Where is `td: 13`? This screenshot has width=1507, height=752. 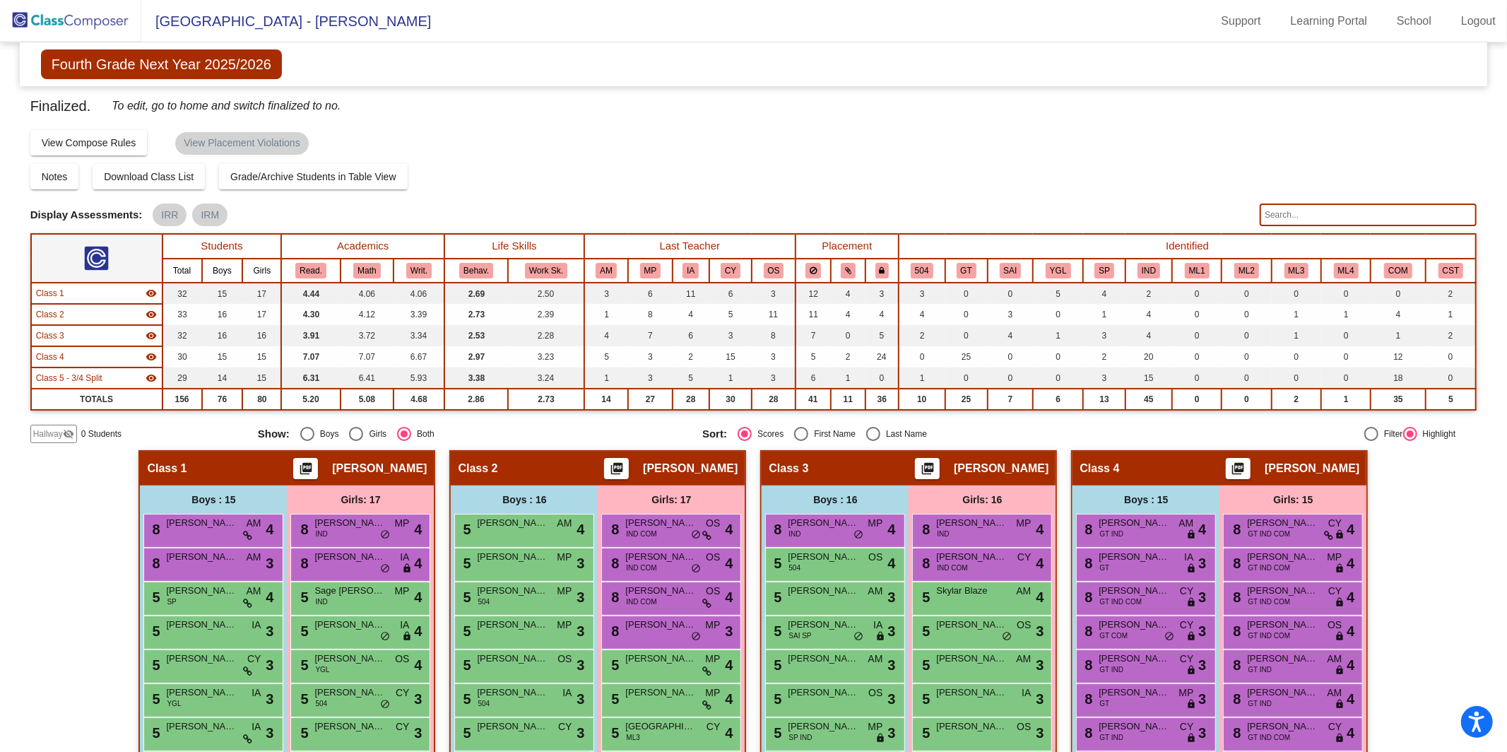
td: 13 is located at coordinates (1104, 399).